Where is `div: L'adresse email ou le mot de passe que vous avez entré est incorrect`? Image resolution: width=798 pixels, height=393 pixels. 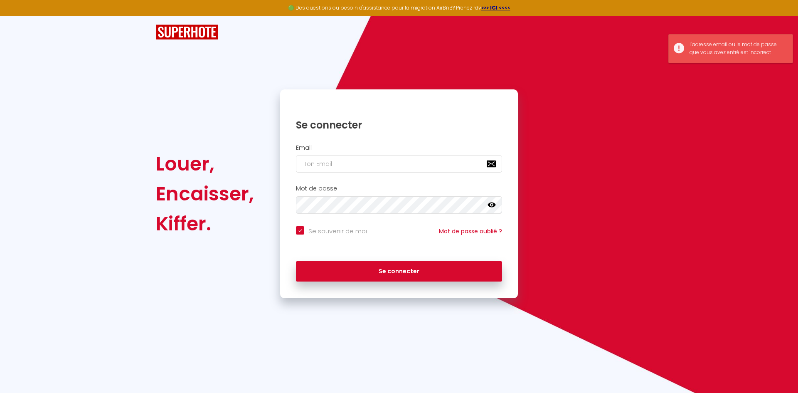
div: L'adresse email ou le mot de passe que vous avez entré est incorrect is located at coordinates (737, 49).